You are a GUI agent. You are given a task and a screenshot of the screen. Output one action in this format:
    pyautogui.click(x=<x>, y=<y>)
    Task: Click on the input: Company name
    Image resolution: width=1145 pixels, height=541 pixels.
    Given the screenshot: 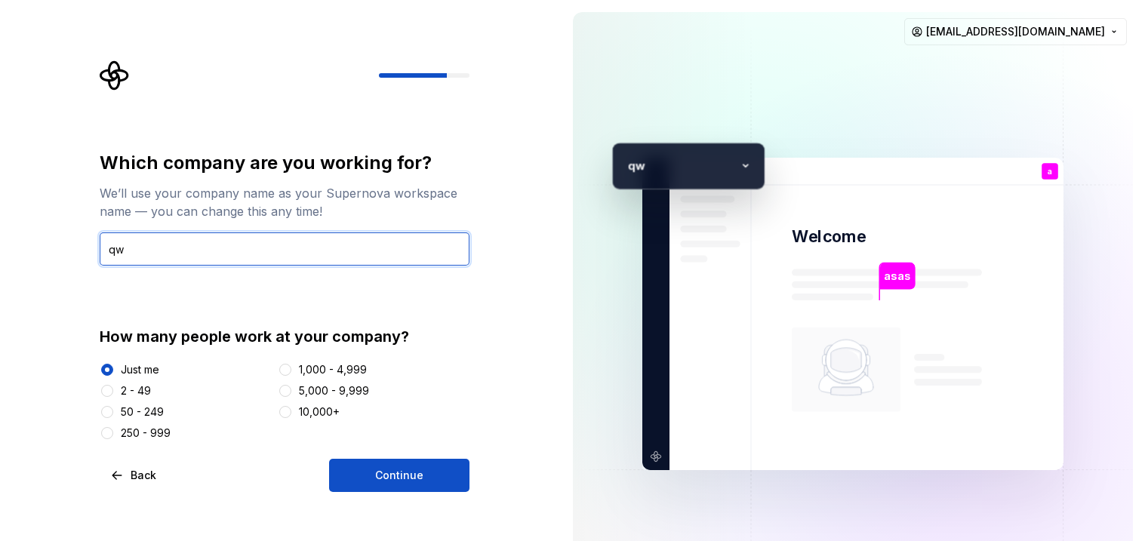 What is the action you would take?
    pyautogui.click(x=285, y=249)
    